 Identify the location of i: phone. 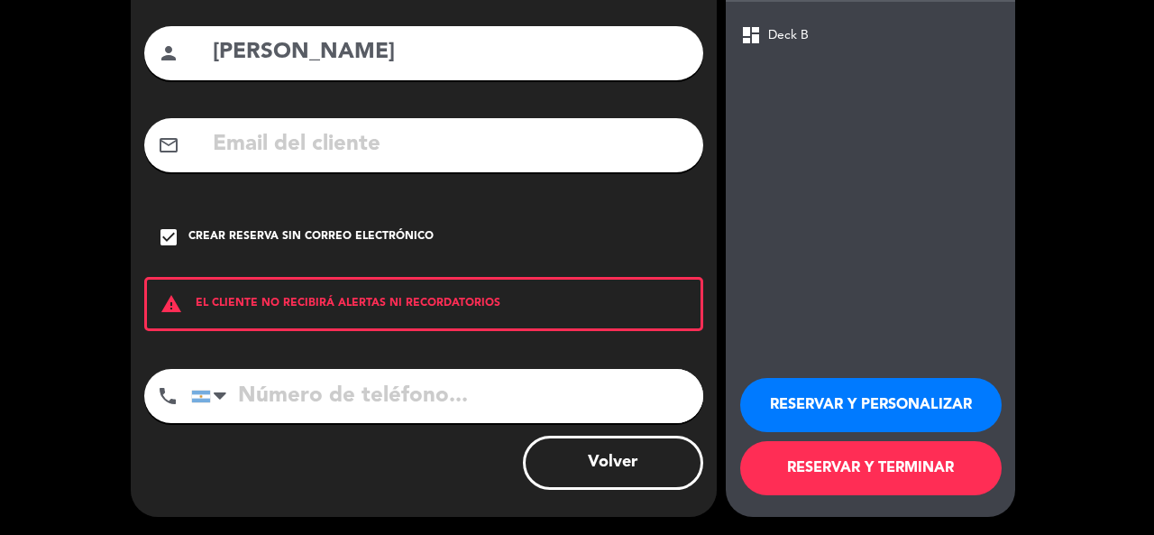
(168, 396).